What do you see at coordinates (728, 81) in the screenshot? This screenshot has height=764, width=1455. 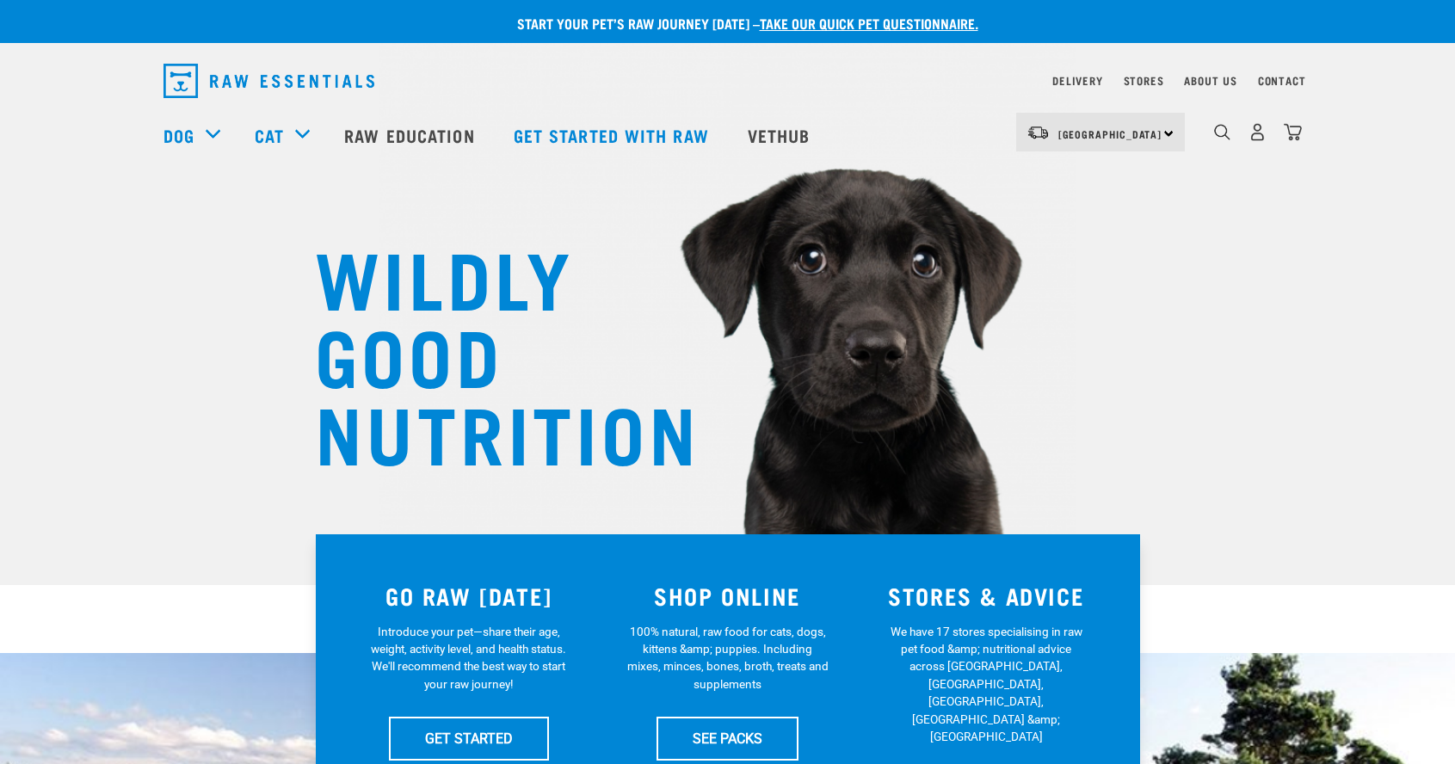 I see `nav: dropdown navigation` at bounding box center [728, 81].